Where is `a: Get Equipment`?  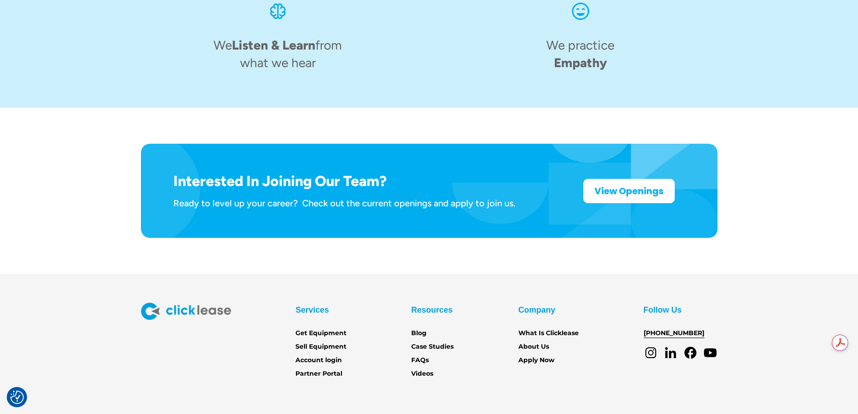
a: Get Equipment is located at coordinates (321, 333).